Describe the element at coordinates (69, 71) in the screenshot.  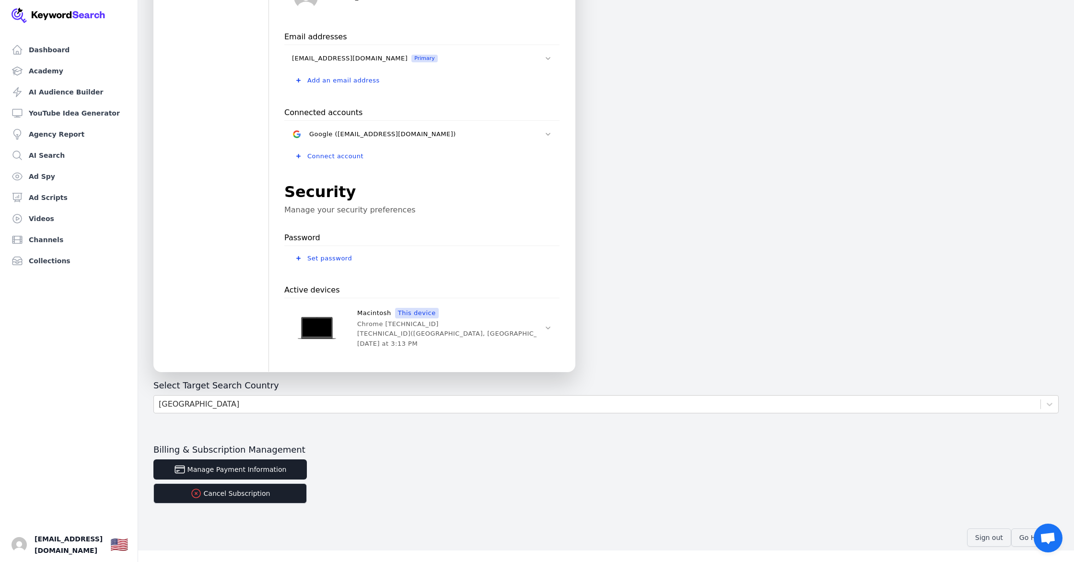
I see `a: Academy` at that location.